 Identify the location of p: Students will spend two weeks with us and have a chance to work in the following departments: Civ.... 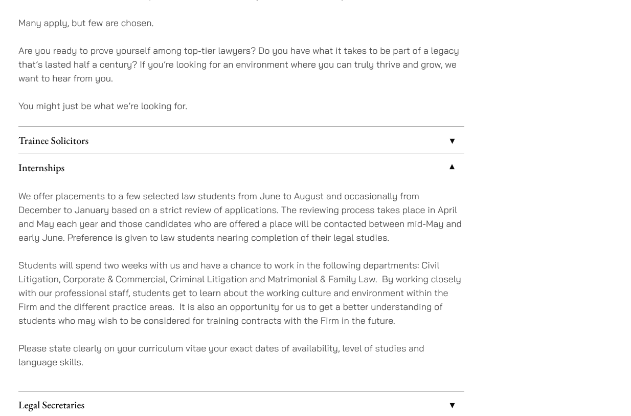
(242, 292).